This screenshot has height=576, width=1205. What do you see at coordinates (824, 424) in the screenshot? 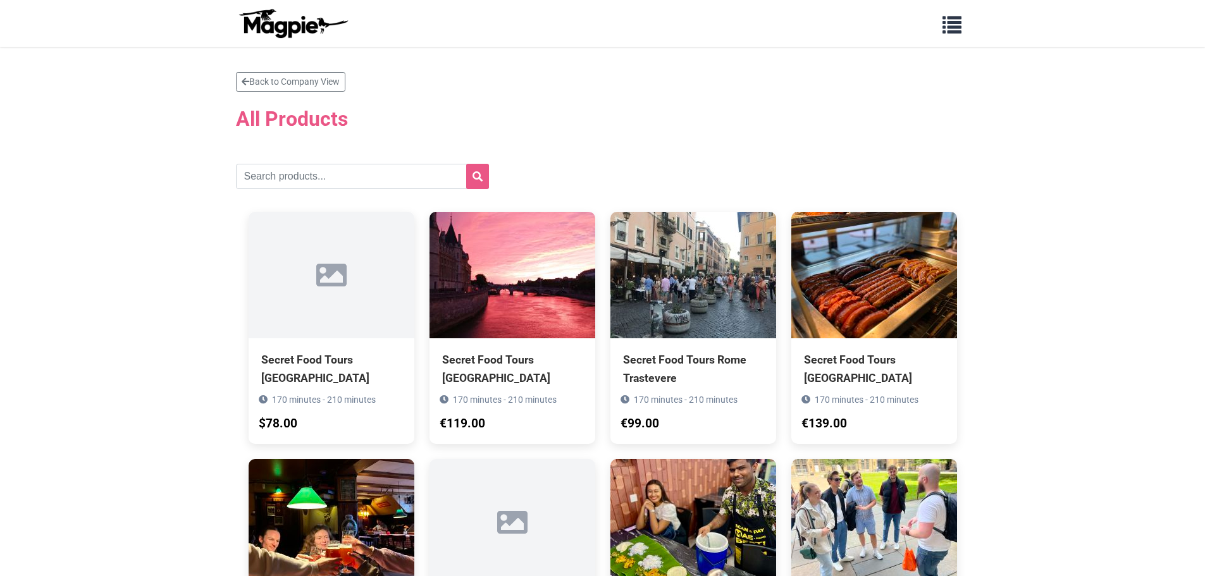
I see `div: €139.00` at bounding box center [824, 424].